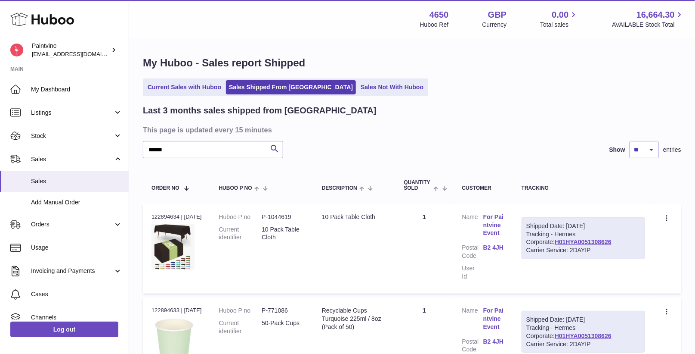 The height and width of the screenshot is (354, 695). Describe the element at coordinates (236, 188) in the screenshot. I see `span: Huboo P no` at that location.